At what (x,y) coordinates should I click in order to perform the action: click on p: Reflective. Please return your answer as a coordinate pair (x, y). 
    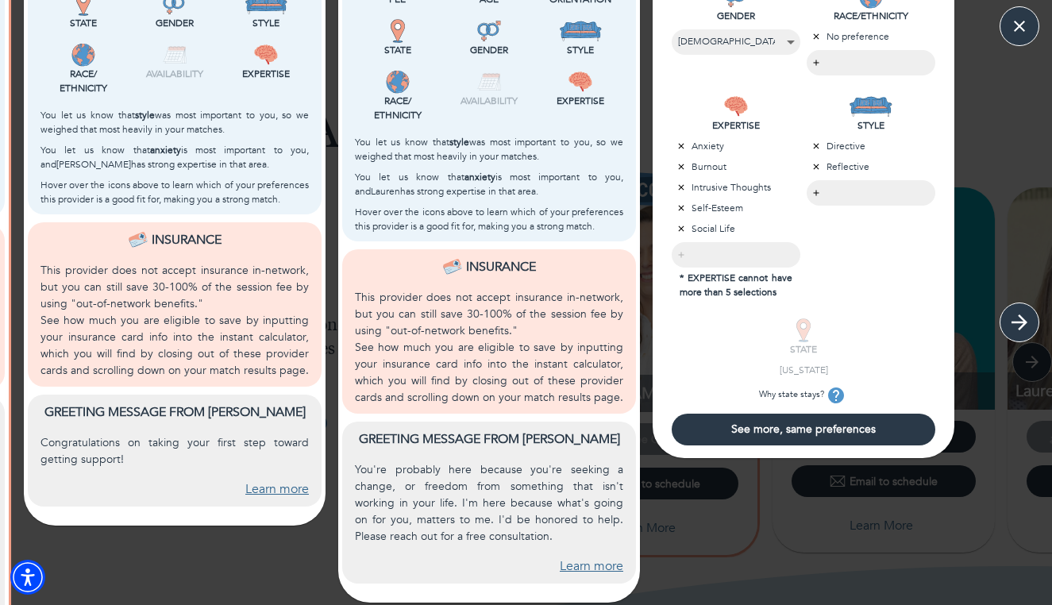
    Looking at the image, I should click on (871, 167).